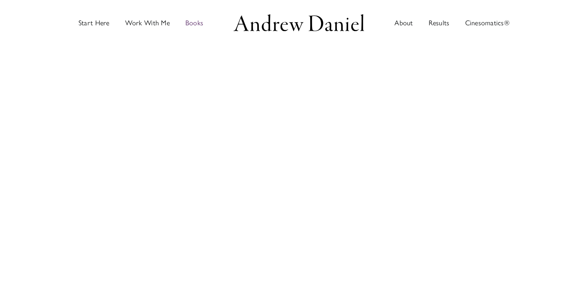 The image size is (588, 287). I want to click on span: Cinesomatics®, so click(488, 23).